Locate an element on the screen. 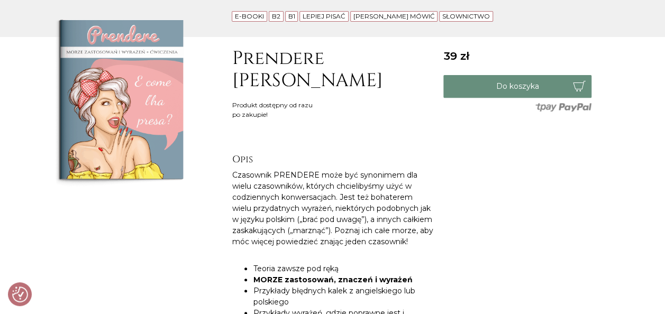  a: B2 is located at coordinates (276, 16).